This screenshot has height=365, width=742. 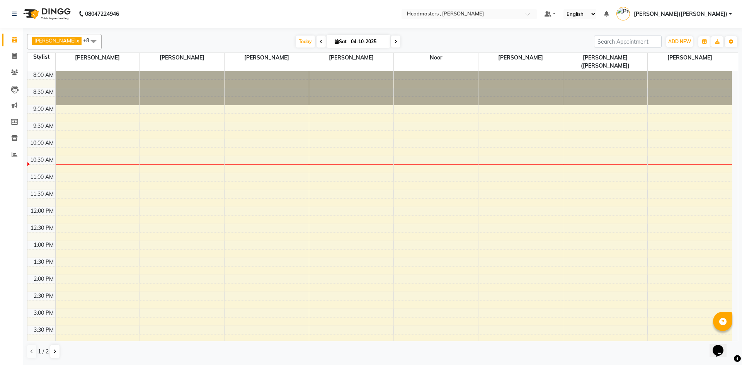 What do you see at coordinates (43, 75) in the screenshot?
I see `div: 8:00 AM` at bounding box center [43, 75].